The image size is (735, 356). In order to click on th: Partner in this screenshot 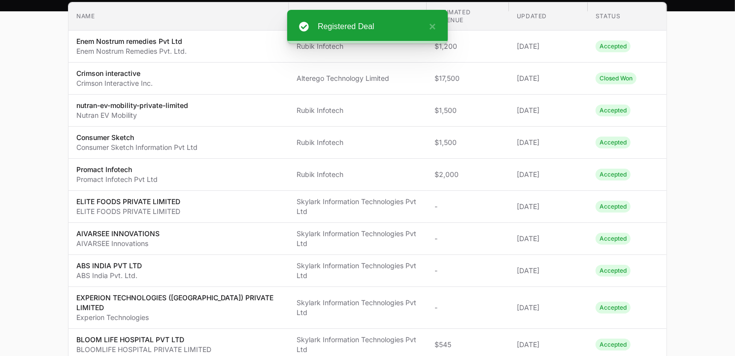, I will do `click(358, 16)`.